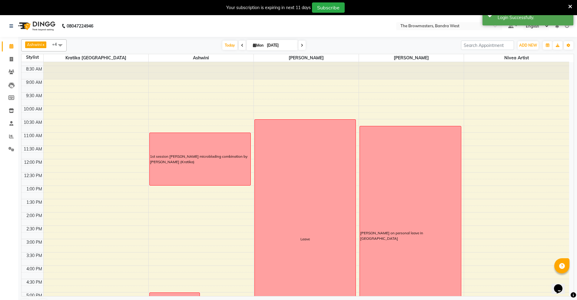  Describe the element at coordinates (34, 282) in the screenshot. I see `div: 4:30 PM` at that location.